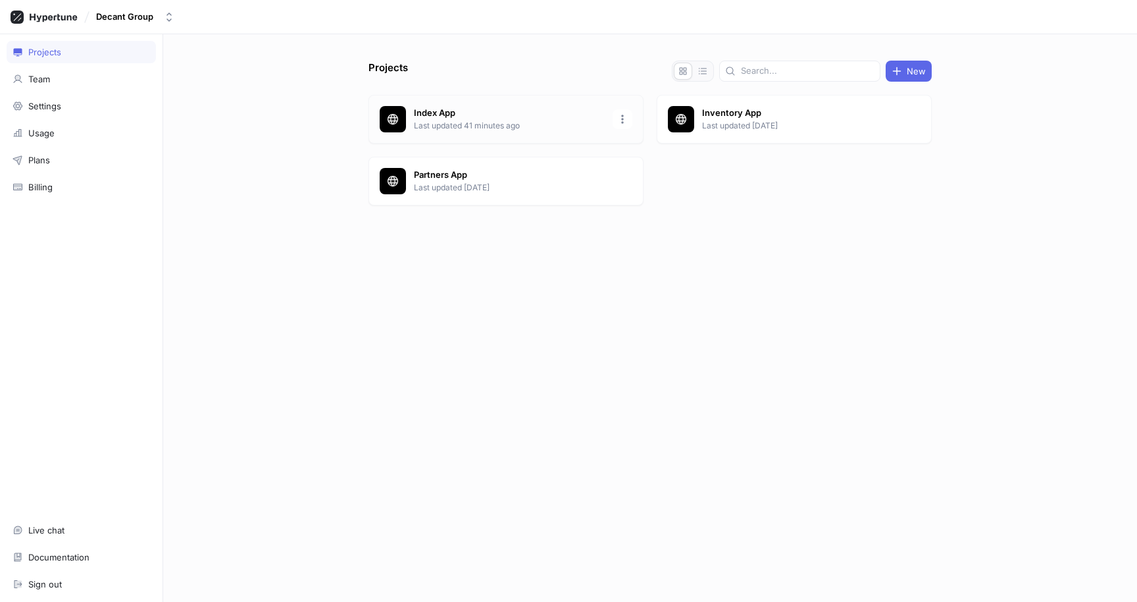  Describe the element at coordinates (81, 133) in the screenshot. I see `a: Usage` at that location.